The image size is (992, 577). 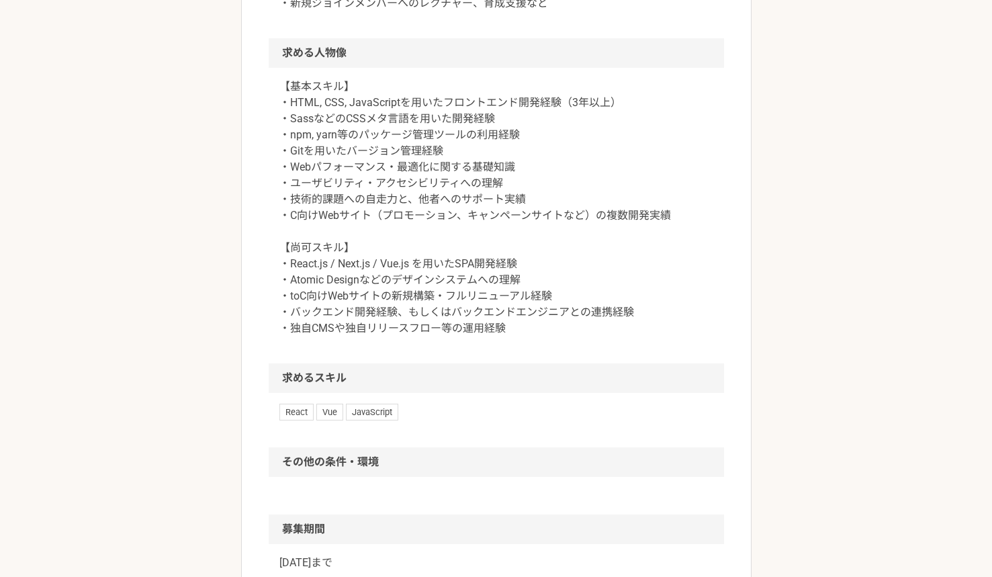 What do you see at coordinates (496, 529) in the screenshot?
I see `h2: 募集期間` at bounding box center [496, 529].